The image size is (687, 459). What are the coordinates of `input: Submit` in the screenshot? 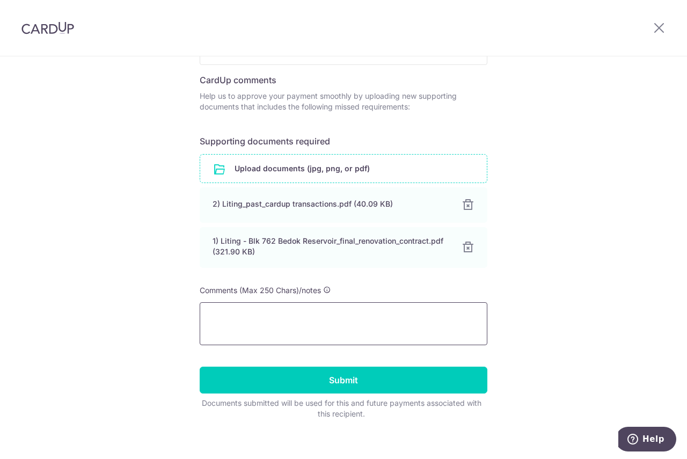 It's located at (343, 380).